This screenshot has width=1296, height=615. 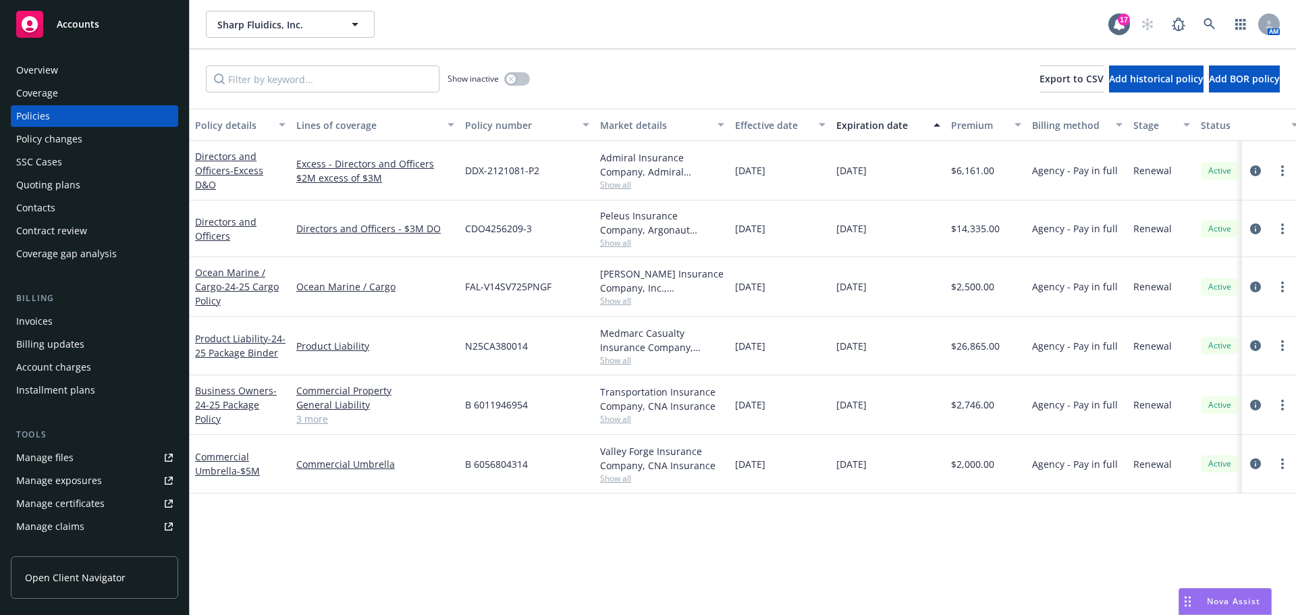 I want to click on div: Installment plans, so click(x=55, y=390).